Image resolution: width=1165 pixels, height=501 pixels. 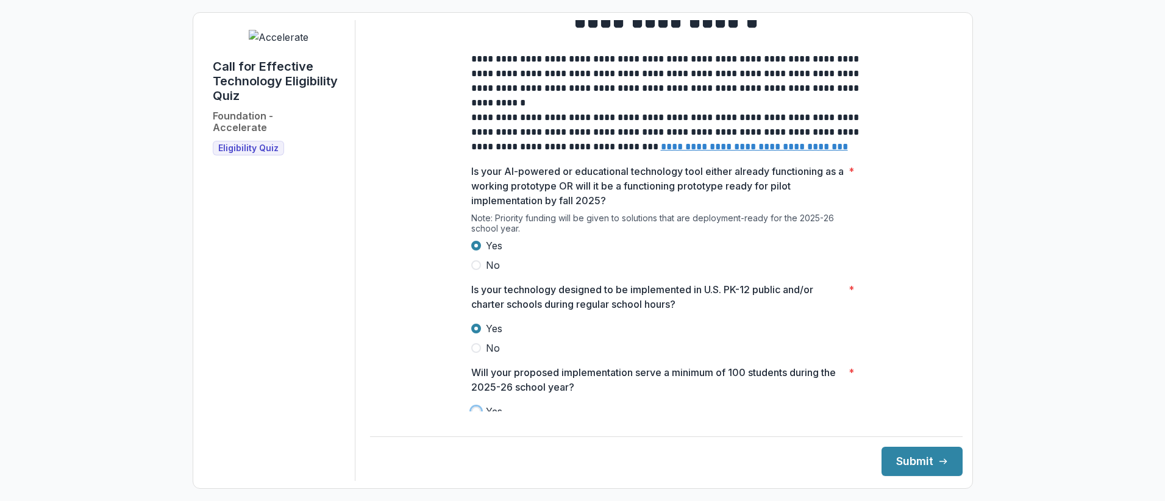 I want to click on img: Accelerate, so click(x=279, y=37).